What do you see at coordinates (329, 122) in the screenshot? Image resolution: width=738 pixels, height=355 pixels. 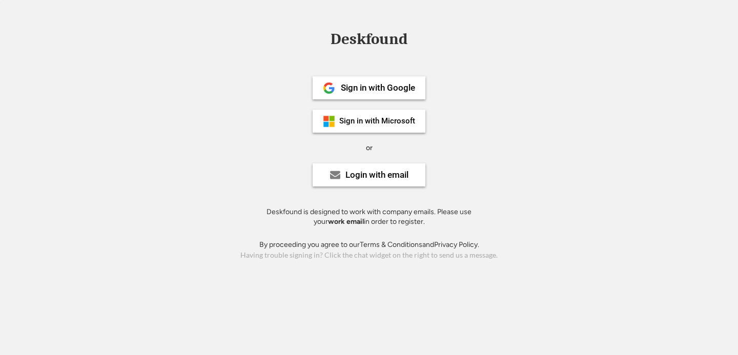 I see `img: ms-symbollockup_mssymbol_19.png` at bounding box center [329, 122].